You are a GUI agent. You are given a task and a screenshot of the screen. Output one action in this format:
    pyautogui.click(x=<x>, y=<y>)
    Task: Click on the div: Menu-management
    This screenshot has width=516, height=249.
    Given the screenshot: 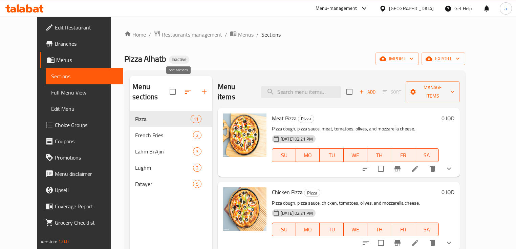 What is the action you would take?
    pyautogui.click(x=336, y=8)
    